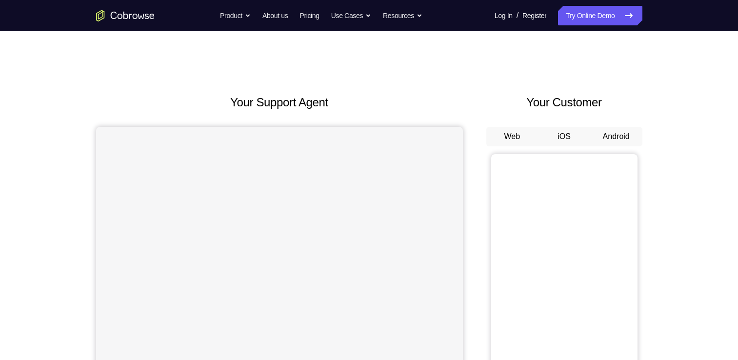 This screenshot has height=360, width=738. What do you see at coordinates (280, 102) in the screenshot?
I see `h2: Your Support Agent` at bounding box center [280, 102].